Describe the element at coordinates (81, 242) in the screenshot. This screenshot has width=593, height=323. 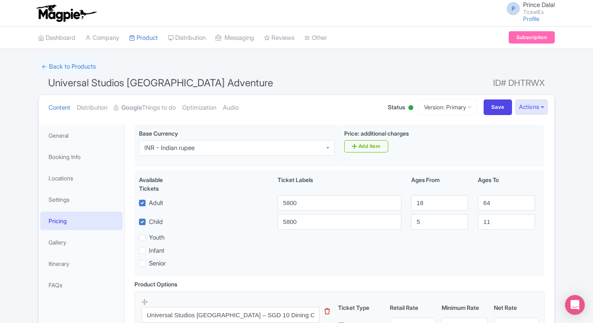
I see `a: Gallery` at that location.